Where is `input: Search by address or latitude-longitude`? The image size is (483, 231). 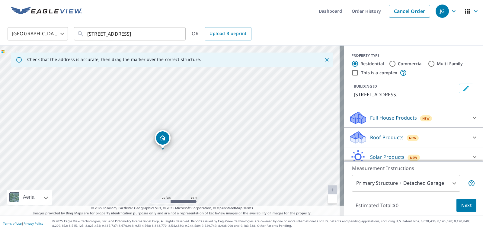 input: Search by address or latitude-longitude is located at coordinates (130, 34).